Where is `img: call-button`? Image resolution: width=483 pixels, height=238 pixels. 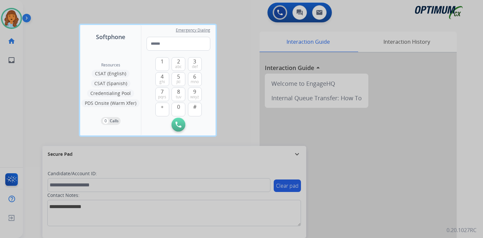
img: call-button is located at coordinates (178, 124).